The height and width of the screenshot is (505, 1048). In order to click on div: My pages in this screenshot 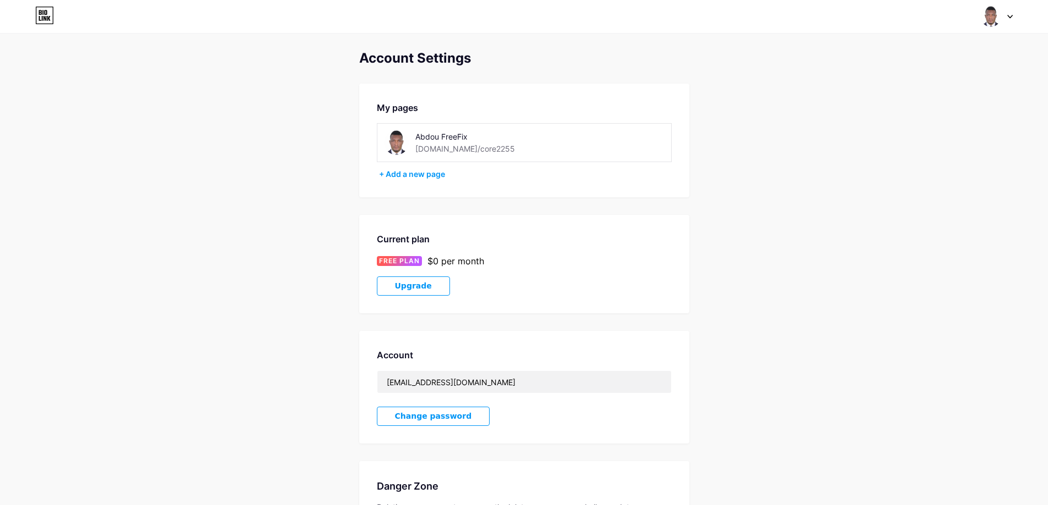, I will do `click(524, 108)`.